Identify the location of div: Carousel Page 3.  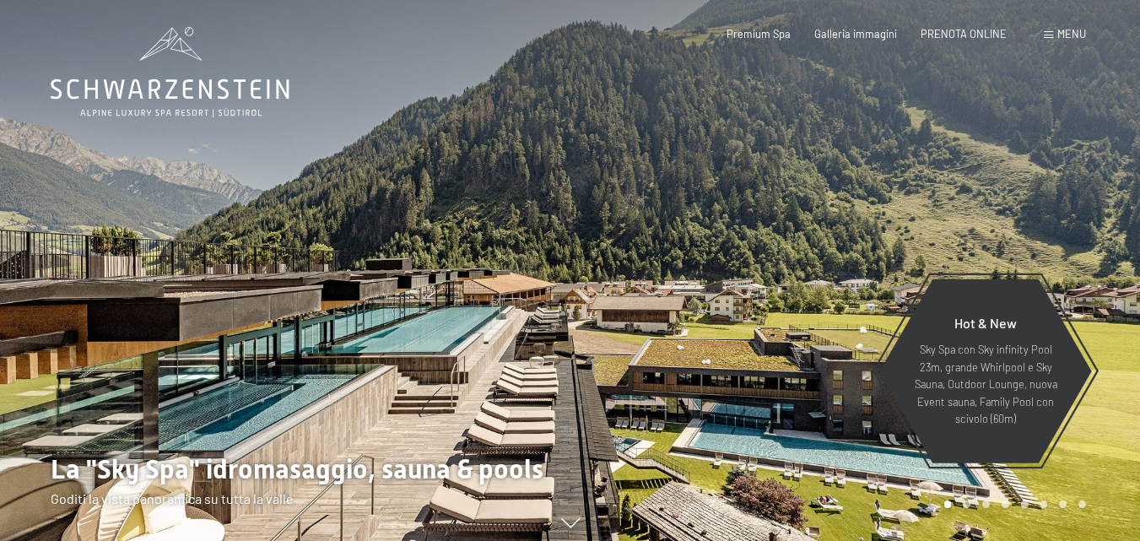
(986, 504).